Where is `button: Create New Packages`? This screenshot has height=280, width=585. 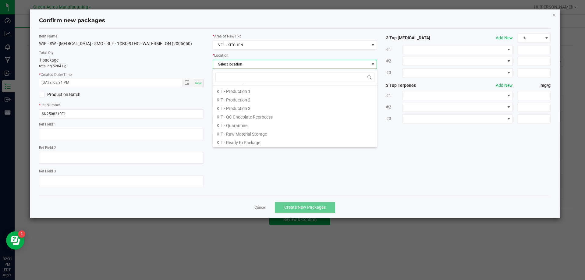
button: Create New Packages is located at coordinates (305, 207).